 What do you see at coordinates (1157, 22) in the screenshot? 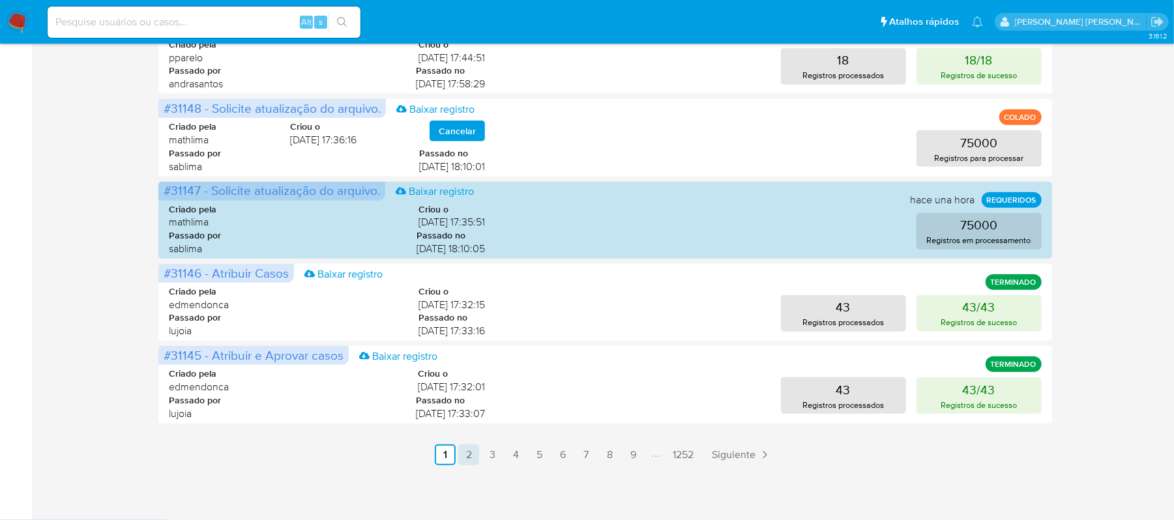
I see `a: Sair` at bounding box center [1157, 22].